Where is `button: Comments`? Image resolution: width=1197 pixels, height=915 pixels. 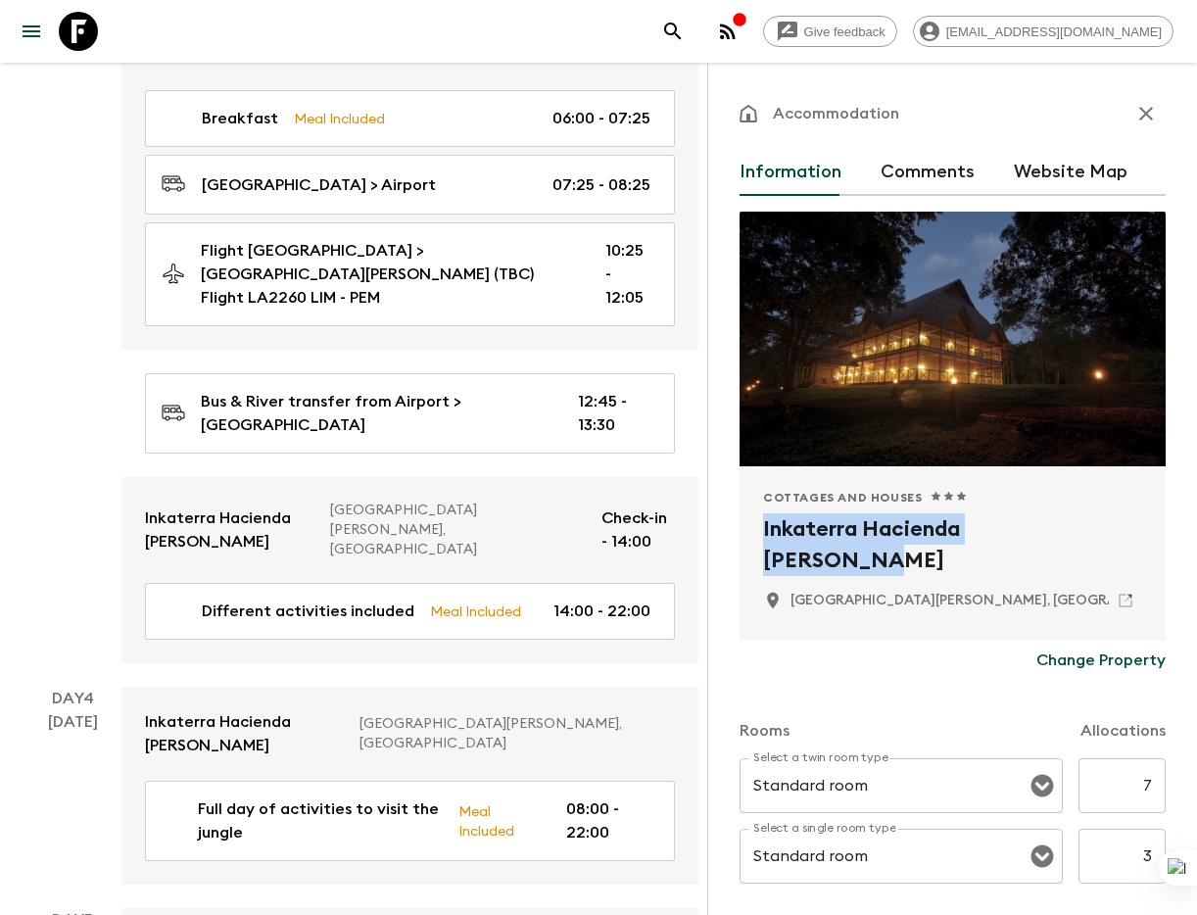
button: Comments is located at coordinates (928, 172).